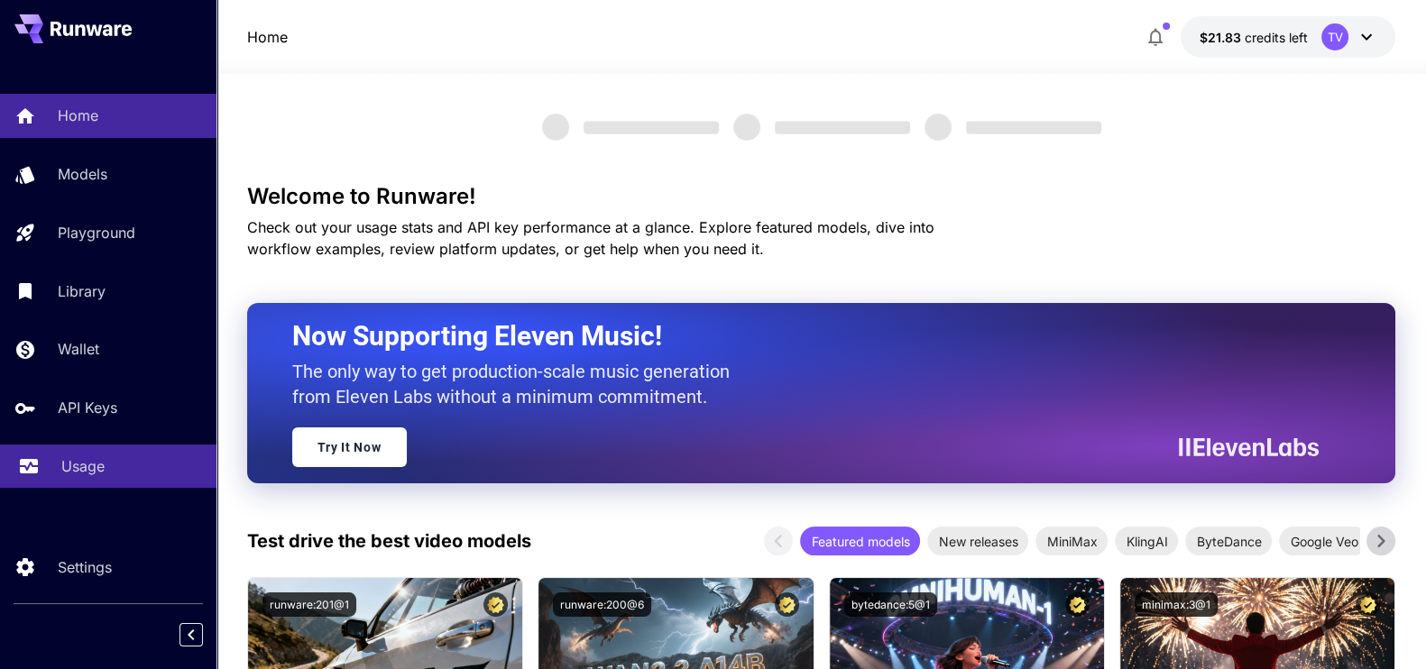 The image size is (1426, 669). I want to click on p: Settings, so click(85, 567).